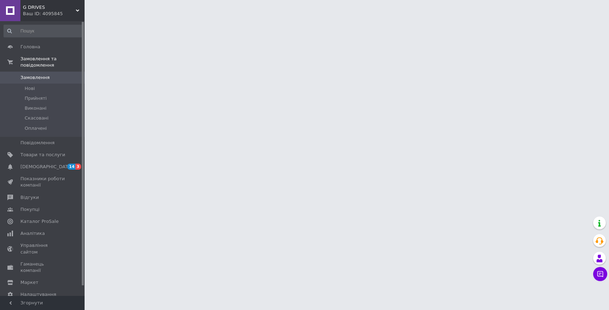  Describe the element at coordinates (43, 267) in the screenshot. I see `span: Гаманець компанії` at that location.